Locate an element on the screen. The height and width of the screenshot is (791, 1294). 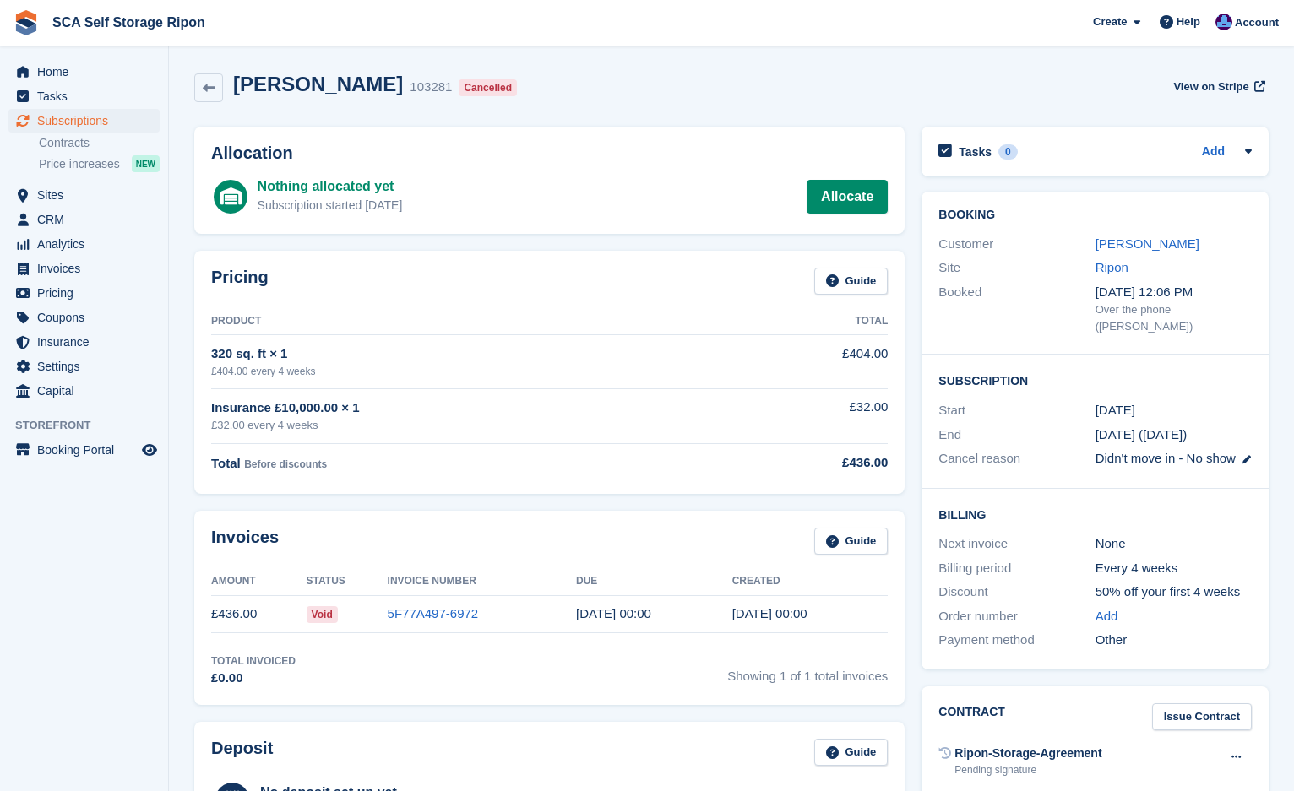
span: CRM is located at coordinates (88, 220).